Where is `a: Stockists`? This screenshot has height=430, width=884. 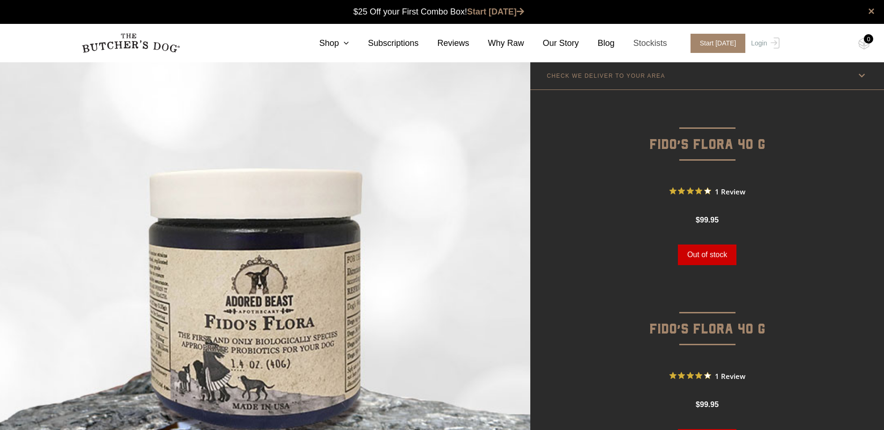
a: Stockists is located at coordinates (641, 43).